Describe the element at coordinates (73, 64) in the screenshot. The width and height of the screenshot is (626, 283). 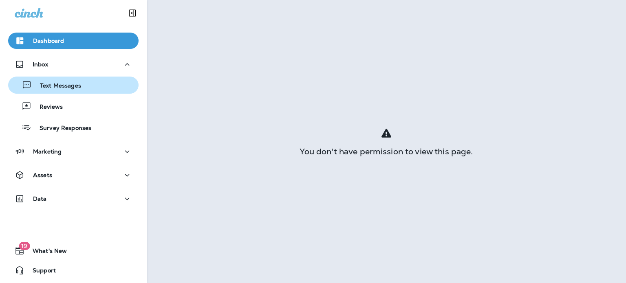
I see `button: Inbox` at that location.